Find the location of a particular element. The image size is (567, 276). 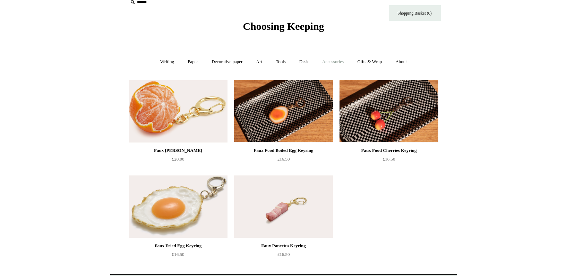

img: Faux Clementine Keyring is located at coordinates (178, 111).